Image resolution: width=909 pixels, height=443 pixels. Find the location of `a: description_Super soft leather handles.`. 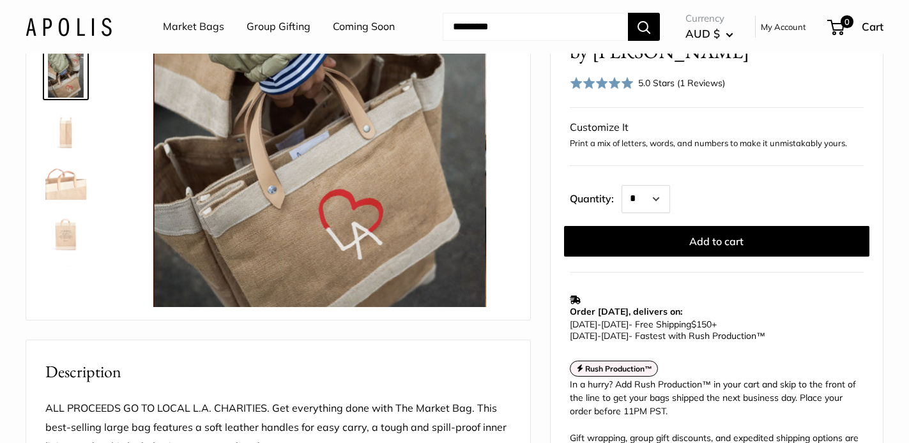

a: description_Super soft leather handles. is located at coordinates (66, 179).